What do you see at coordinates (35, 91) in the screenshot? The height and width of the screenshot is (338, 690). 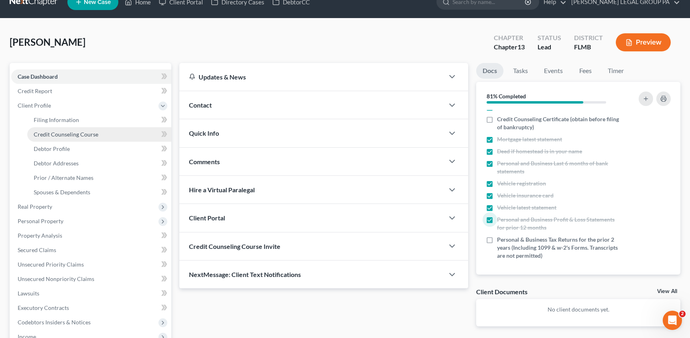 I see `span: Credit Report` at bounding box center [35, 91].